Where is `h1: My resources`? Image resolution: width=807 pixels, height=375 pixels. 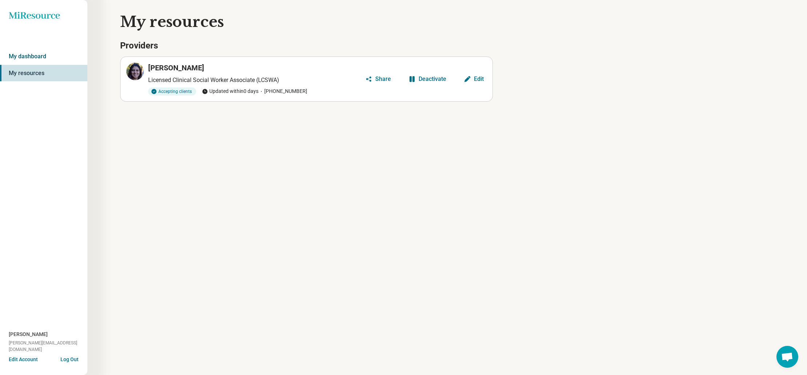 h1: My resources is located at coordinates (319, 22).